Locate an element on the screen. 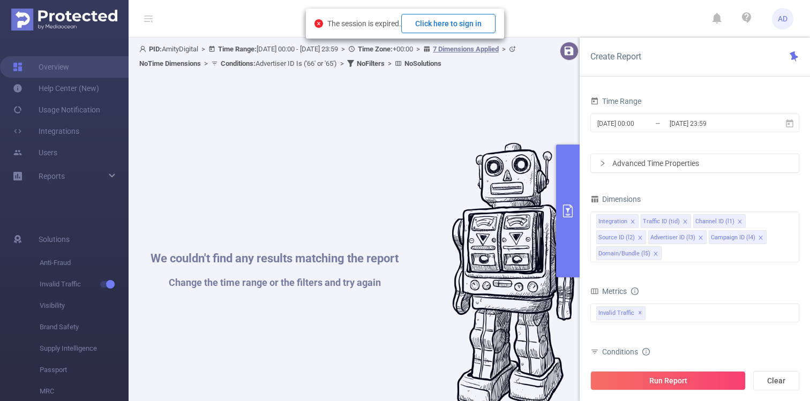  i: icon: close-circle is located at coordinates (319, 24).